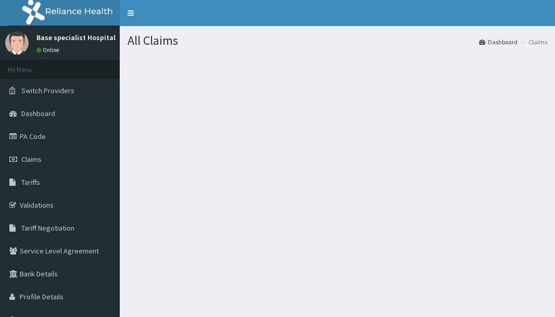 This screenshot has width=555, height=317. I want to click on a: Online, so click(49, 50).